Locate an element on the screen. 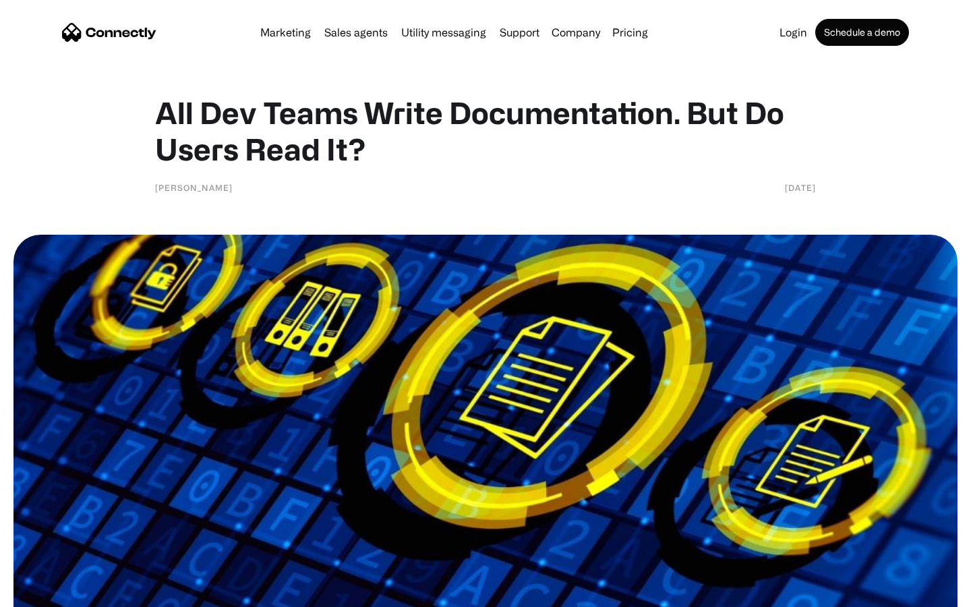 This screenshot has height=607, width=971. a: Utility messaging is located at coordinates (444, 32).